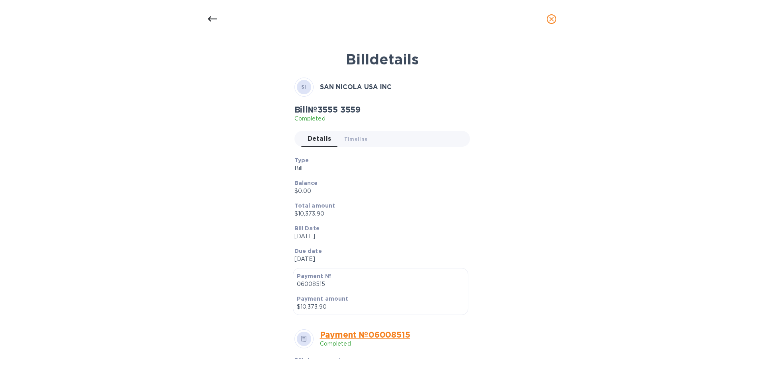 The image size is (764, 379). What do you see at coordinates (307, 229) in the screenshot?
I see `b: Bill Date` at bounding box center [307, 229].